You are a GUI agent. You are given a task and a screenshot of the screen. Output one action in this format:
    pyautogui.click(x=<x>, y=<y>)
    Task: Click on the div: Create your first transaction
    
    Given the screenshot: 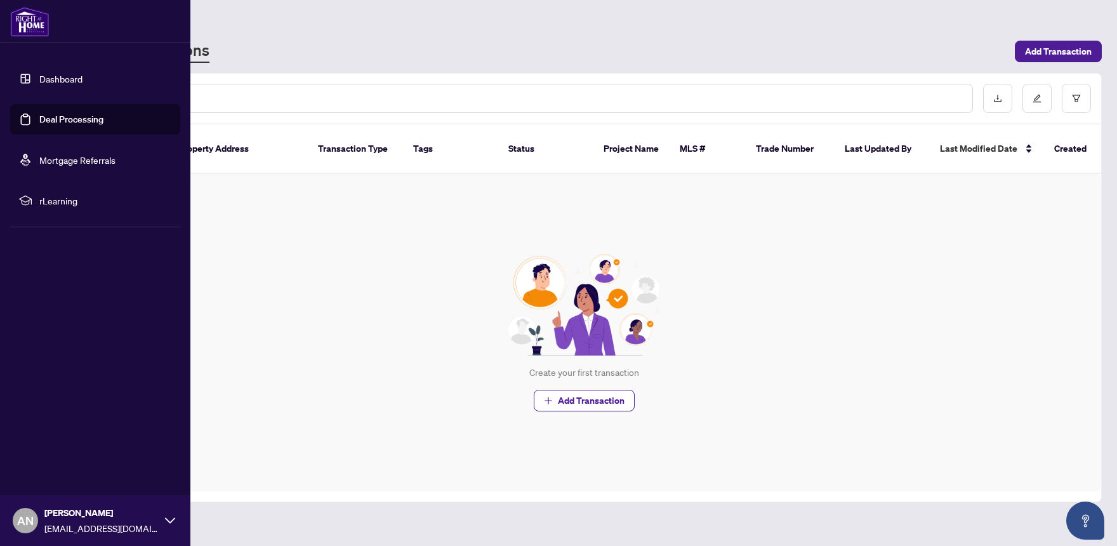 What is the action you would take?
    pyautogui.click(x=584, y=372)
    